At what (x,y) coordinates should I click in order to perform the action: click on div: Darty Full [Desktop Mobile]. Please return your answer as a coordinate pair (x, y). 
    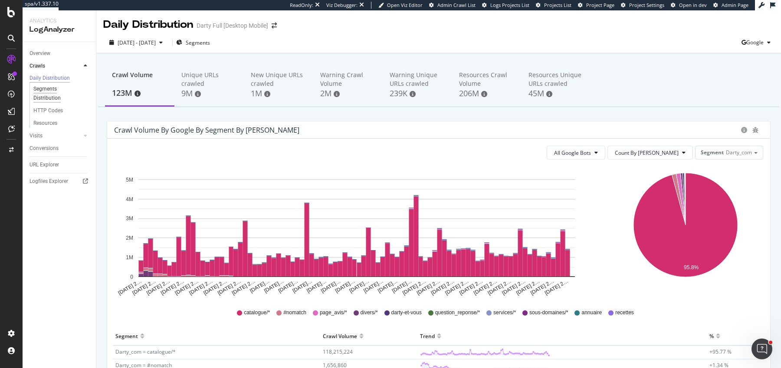
    Looking at the image, I should click on (232, 26).